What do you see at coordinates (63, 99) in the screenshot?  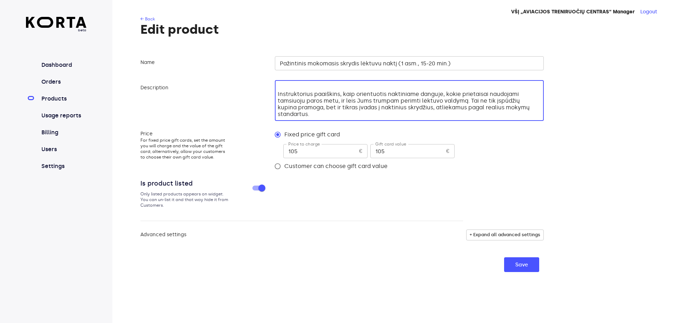 I see `a: Products` at bounding box center [63, 99].